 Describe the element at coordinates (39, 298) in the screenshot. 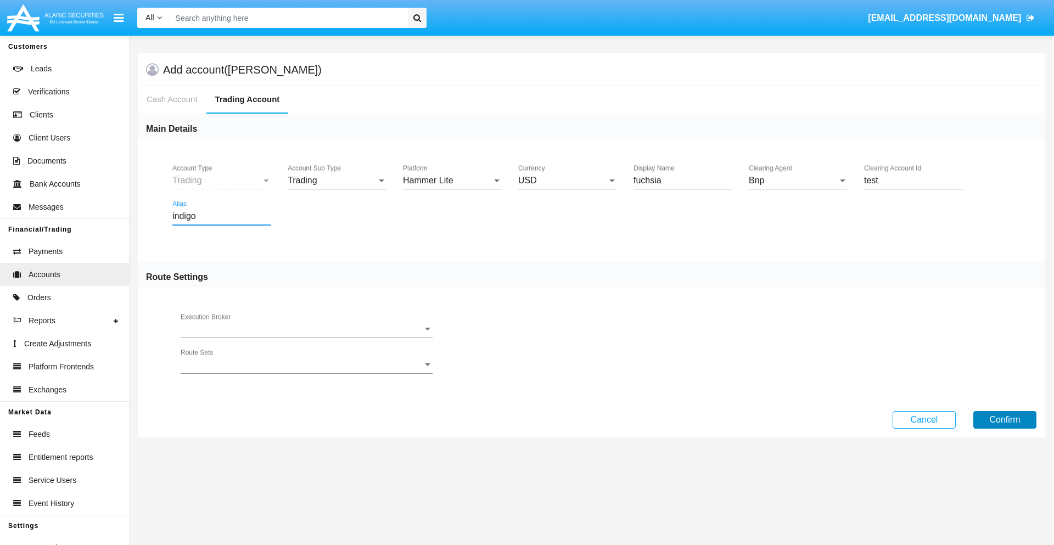

I see `span: Orders` at that location.